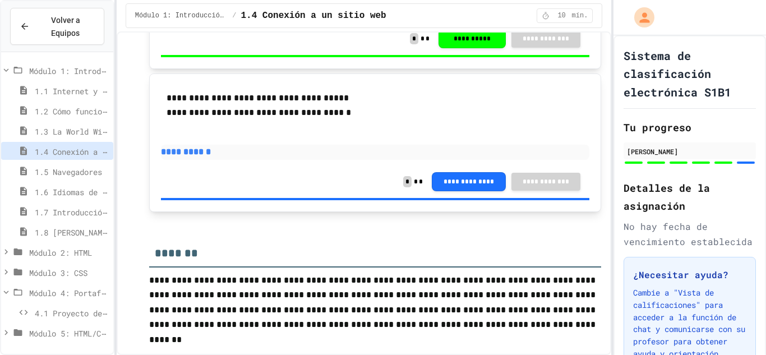  What do you see at coordinates (640, 17) in the screenshot?
I see `div: Mi cuenta` at bounding box center [640, 17].